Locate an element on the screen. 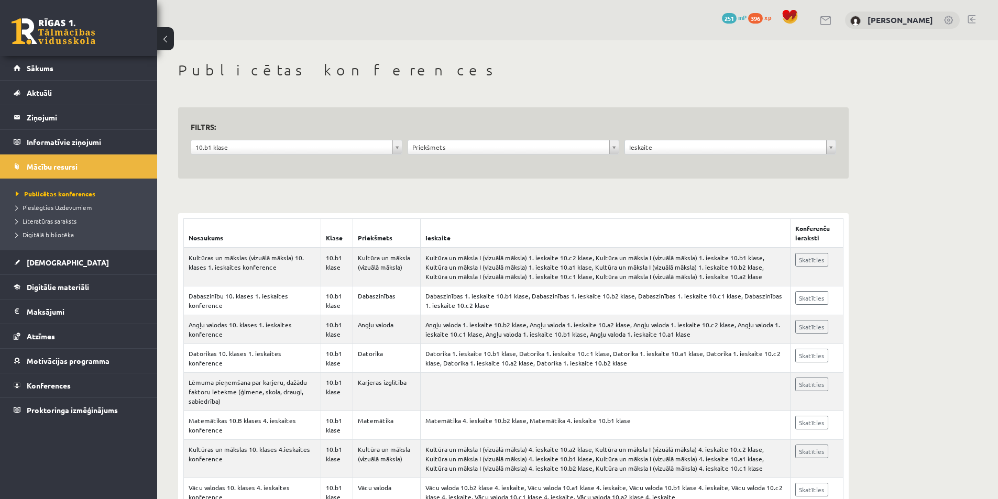 The width and height of the screenshot is (998, 499). th: Priekšmets is located at coordinates (386, 234).